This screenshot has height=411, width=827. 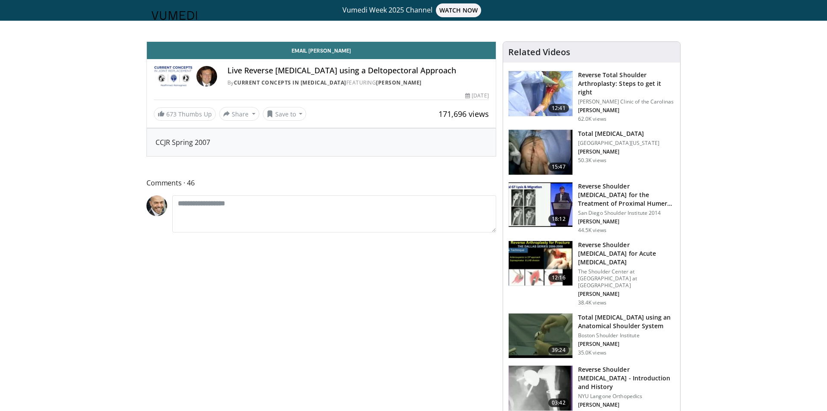 What do you see at coordinates (175, 16) in the screenshot?
I see `img: VuMedi Logo` at bounding box center [175, 16].